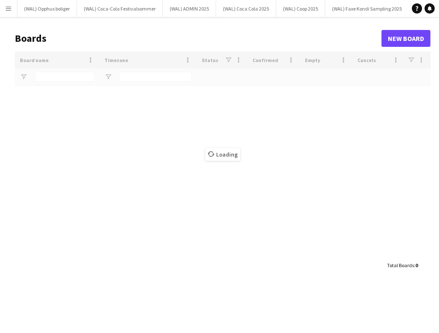 Image resolution: width=439 pixels, height=333 pixels. Describe the element at coordinates (406, 38) in the screenshot. I see `a: New Board` at that location.